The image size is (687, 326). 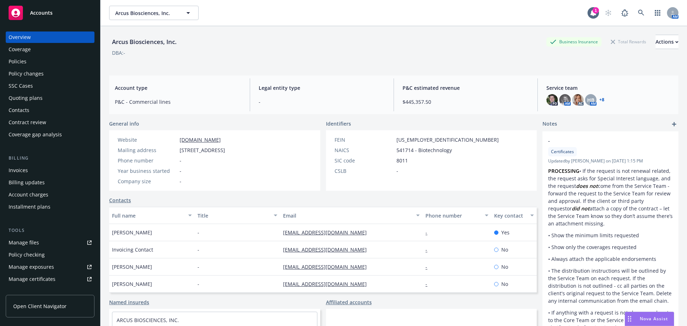 What do you see at coordinates (50, 74) in the screenshot?
I see `a: Policy changes` at bounding box center [50, 74].